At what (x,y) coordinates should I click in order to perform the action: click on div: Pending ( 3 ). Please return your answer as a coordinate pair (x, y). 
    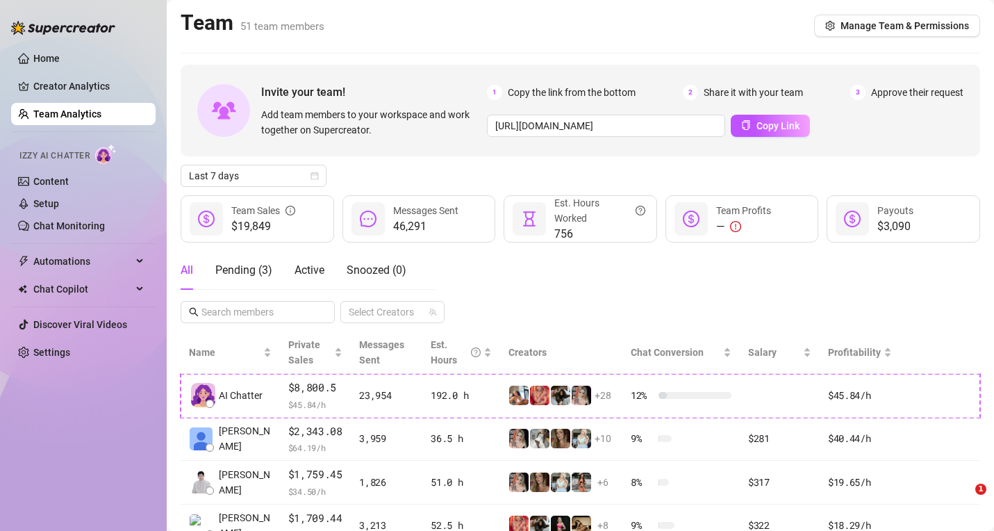
    Looking at the image, I should click on (244, 270).